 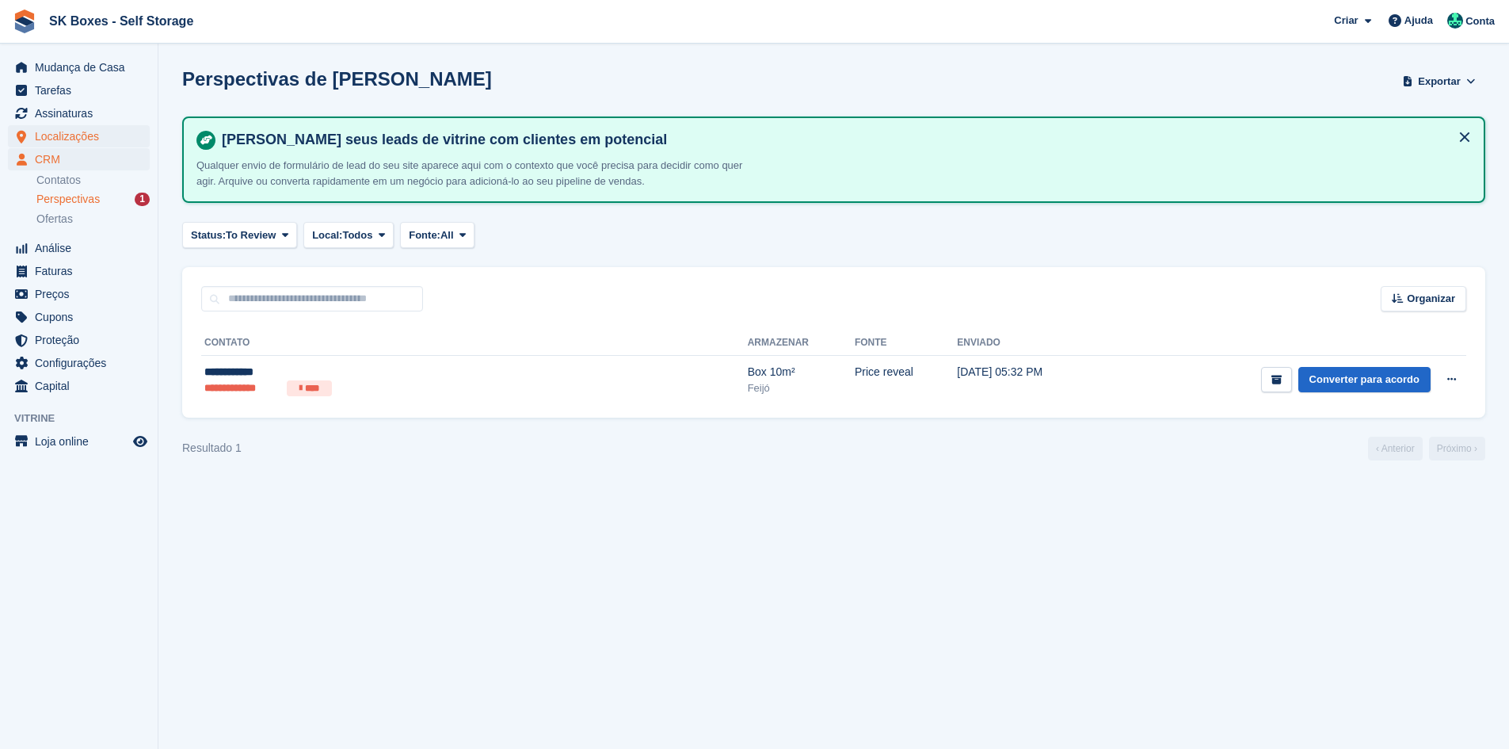 I want to click on img: stora-icon-8386f47178a22dfd0bd8f6a31ec36ba5ce8667c1dd55bd0f319d3a0aa187defe.svg, so click(x=25, y=21).